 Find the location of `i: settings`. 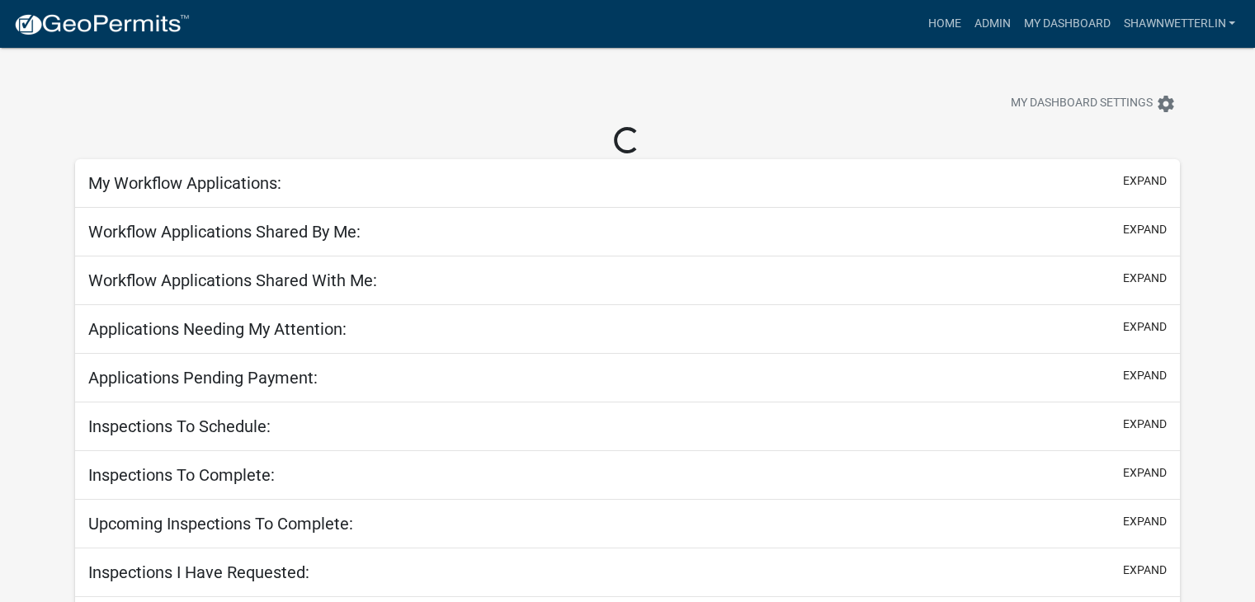

i: settings is located at coordinates (1166, 104).